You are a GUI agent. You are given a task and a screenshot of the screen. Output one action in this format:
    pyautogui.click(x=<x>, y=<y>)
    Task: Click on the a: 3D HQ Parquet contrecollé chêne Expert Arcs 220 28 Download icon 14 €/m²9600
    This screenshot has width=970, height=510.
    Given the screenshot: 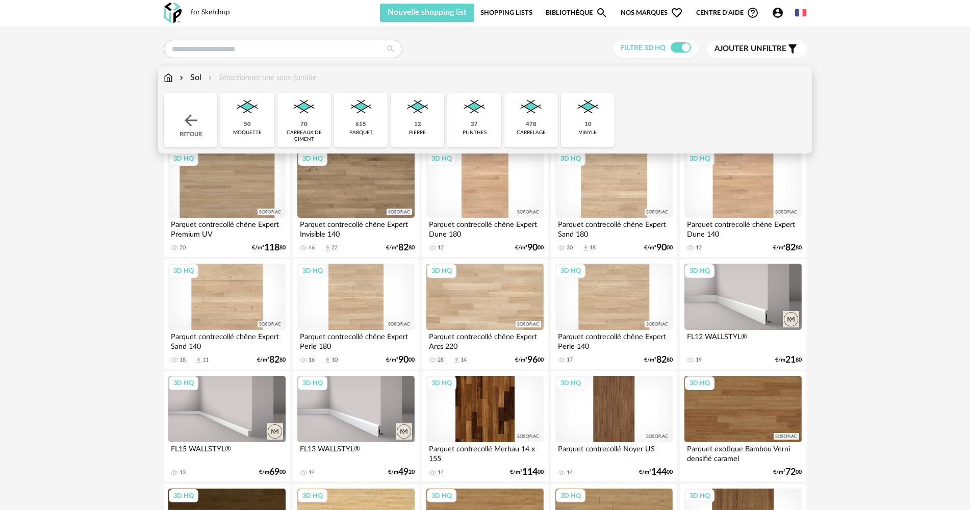 What is the action you would take?
    pyautogui.click(x=485, y=314)
    